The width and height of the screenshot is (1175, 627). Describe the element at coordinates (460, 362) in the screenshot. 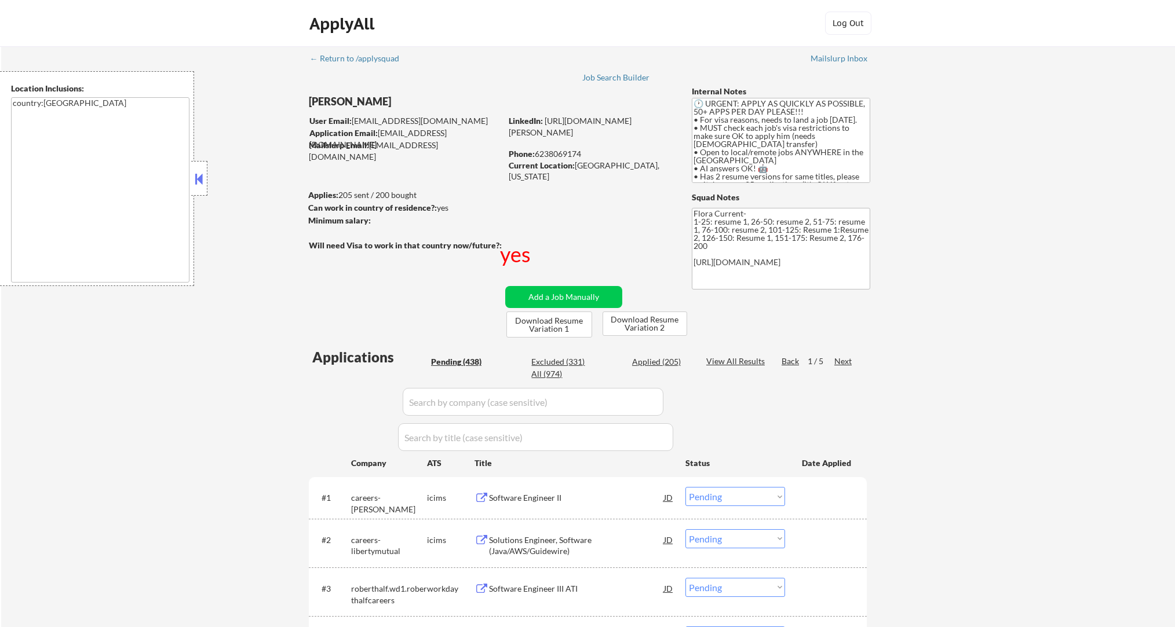

I see `div: Pending (438)` at that location.